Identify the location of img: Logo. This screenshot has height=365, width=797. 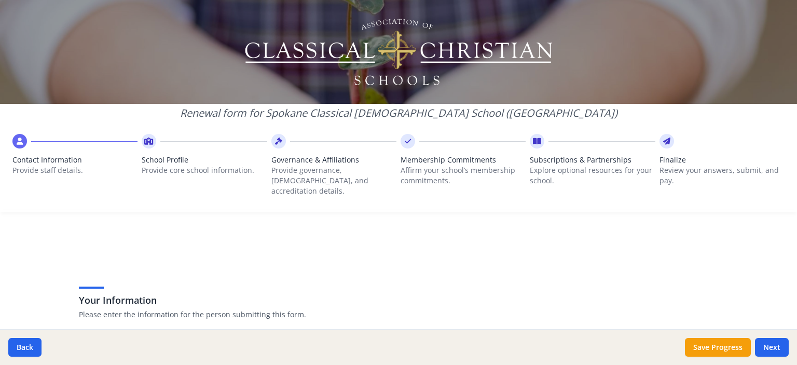
(399, 52).